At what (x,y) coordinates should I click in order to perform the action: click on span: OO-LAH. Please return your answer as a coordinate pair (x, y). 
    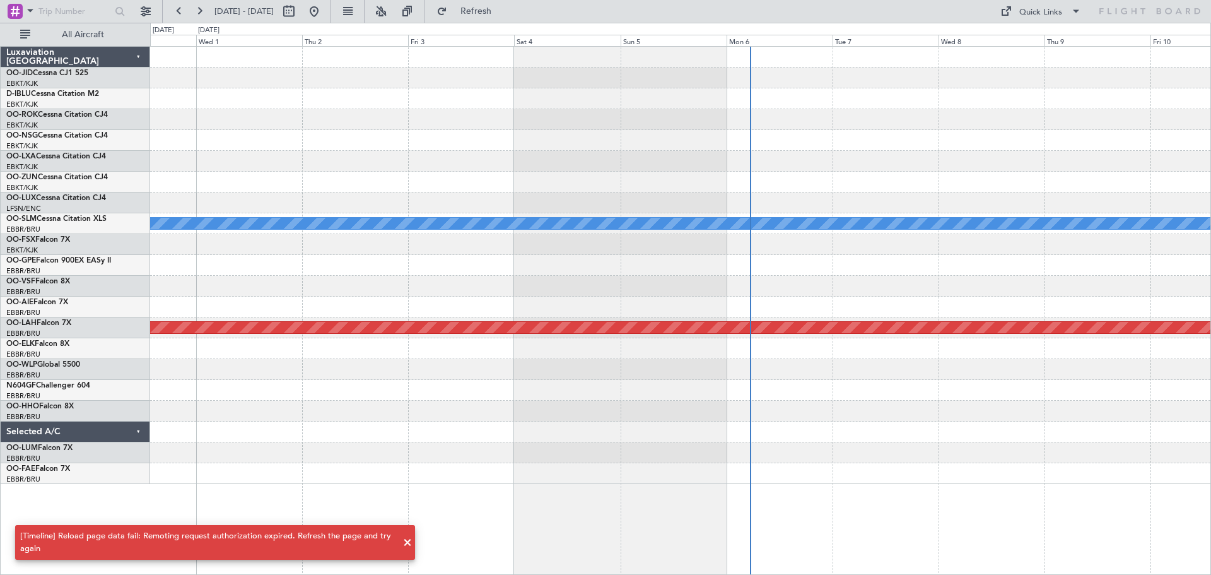
    Looking at the image, I should click on (21, 323).